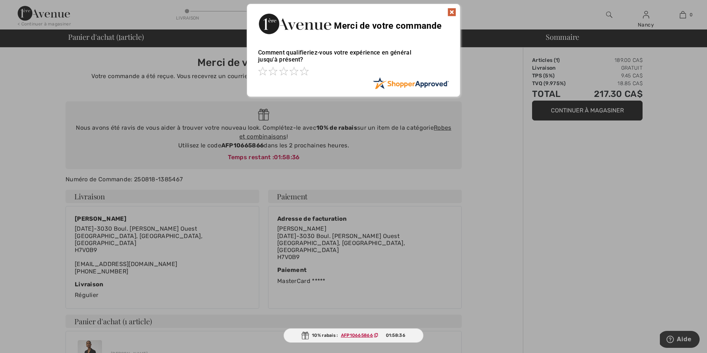 The image size is (707, 353). Describe the element at coordinates (305, 335) in the screenshot. I see `img: Gift.svg` at that location.